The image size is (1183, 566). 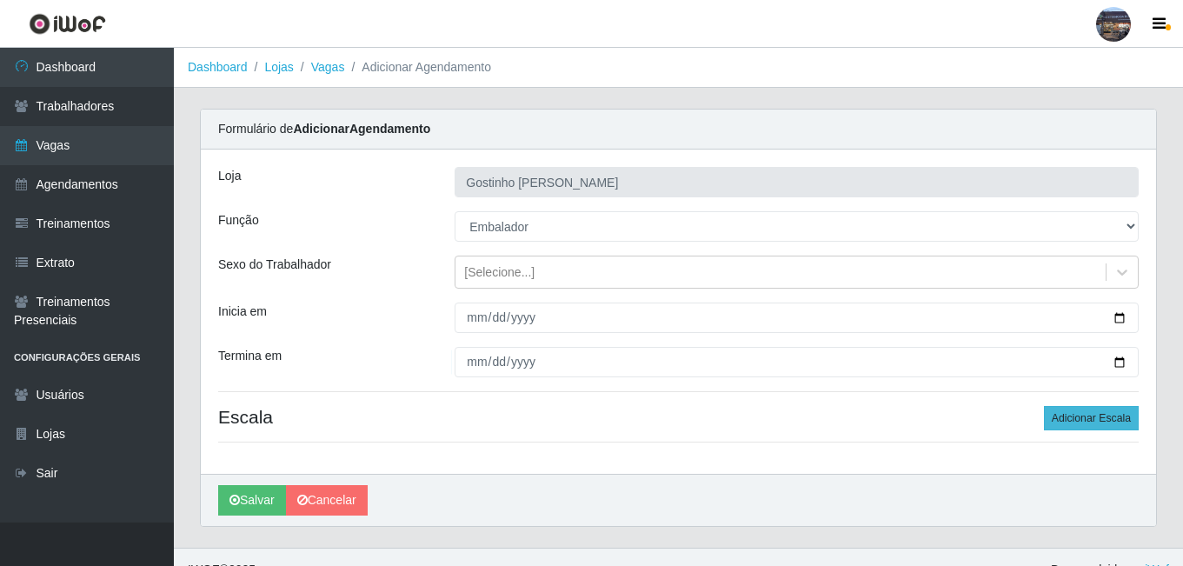 I want to click on label: Termina em, so click(x=250, y=356).